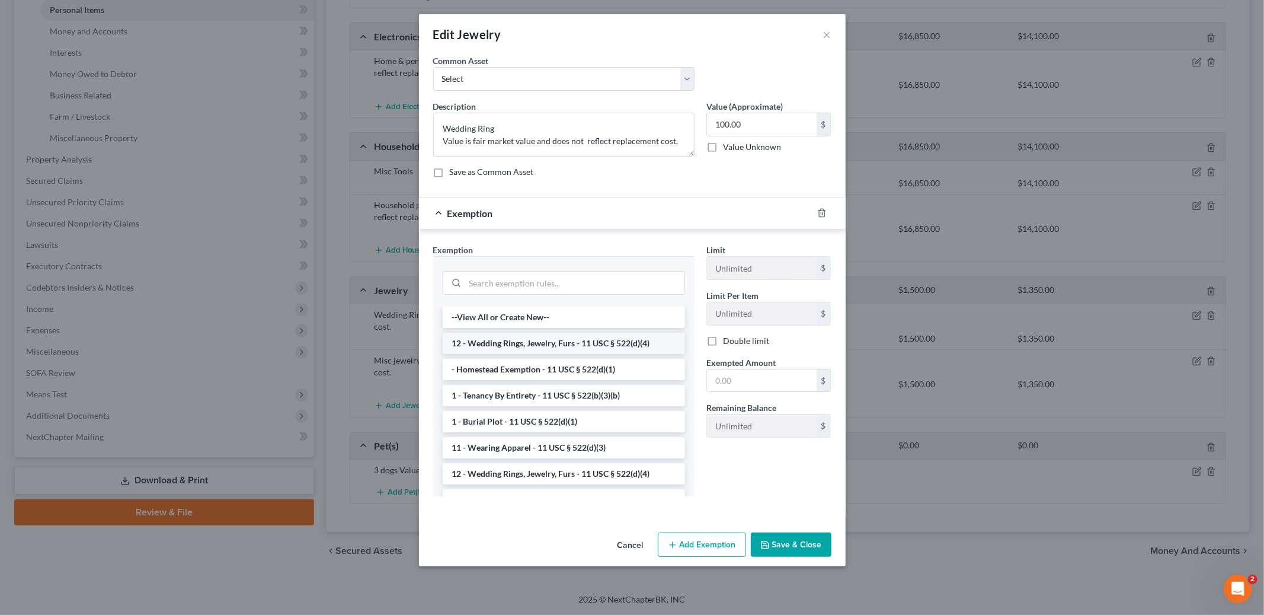  Describe the element at coordinates (492, 172) in the screenshot. I see `label: Save as Common Asset` at that location.